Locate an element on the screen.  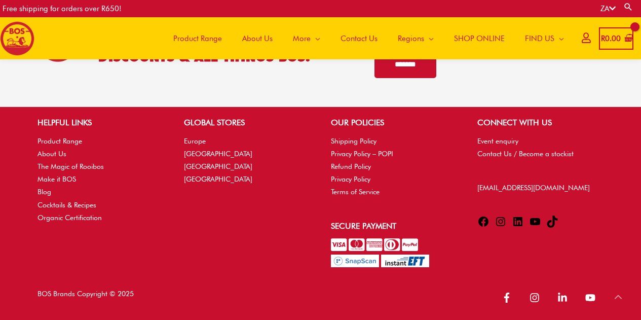
span: Regions is located at coordinates (411, 39).